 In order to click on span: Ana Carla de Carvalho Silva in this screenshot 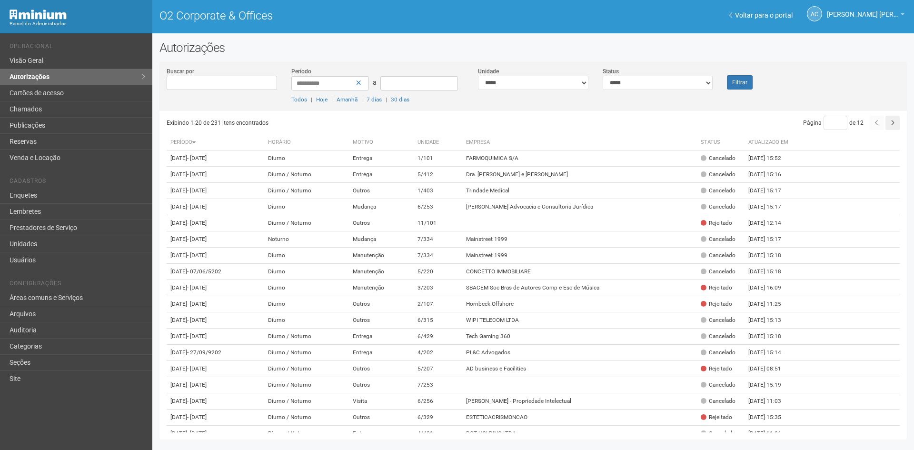, I will do `click(863, 10)`.